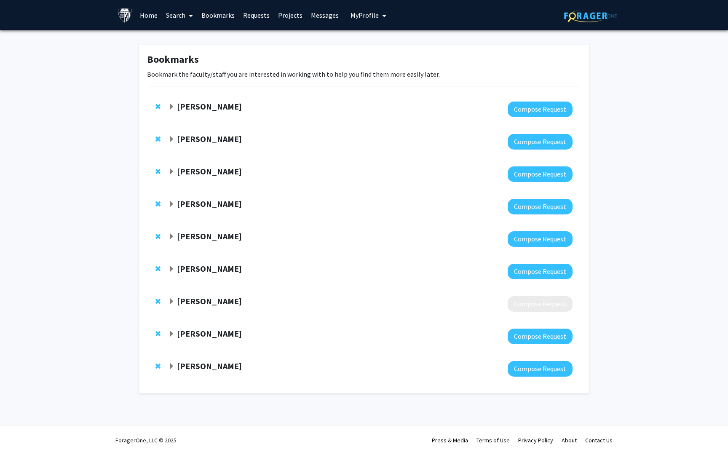 The width and height of the screenshot is (728, 455). Describe the element at coordinates (179, 15) in the screenshot. I see `a: Search` at that location.